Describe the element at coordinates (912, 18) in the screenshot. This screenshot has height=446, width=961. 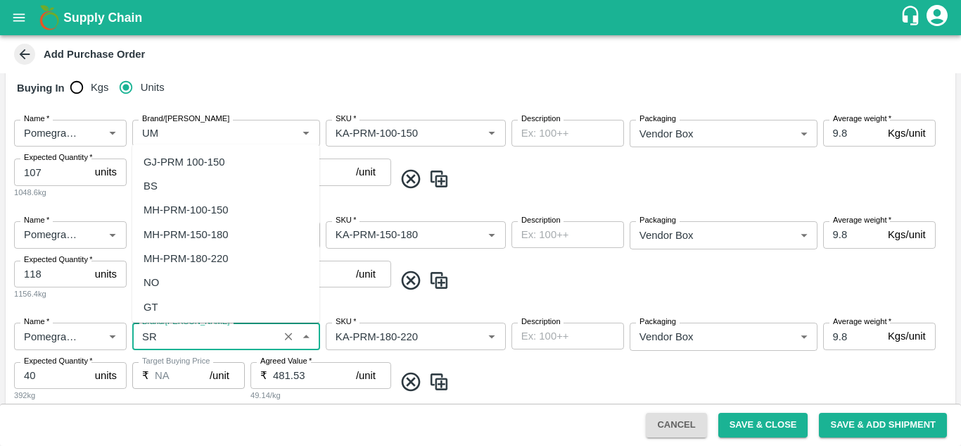
I see `div: customer-support` at that location.